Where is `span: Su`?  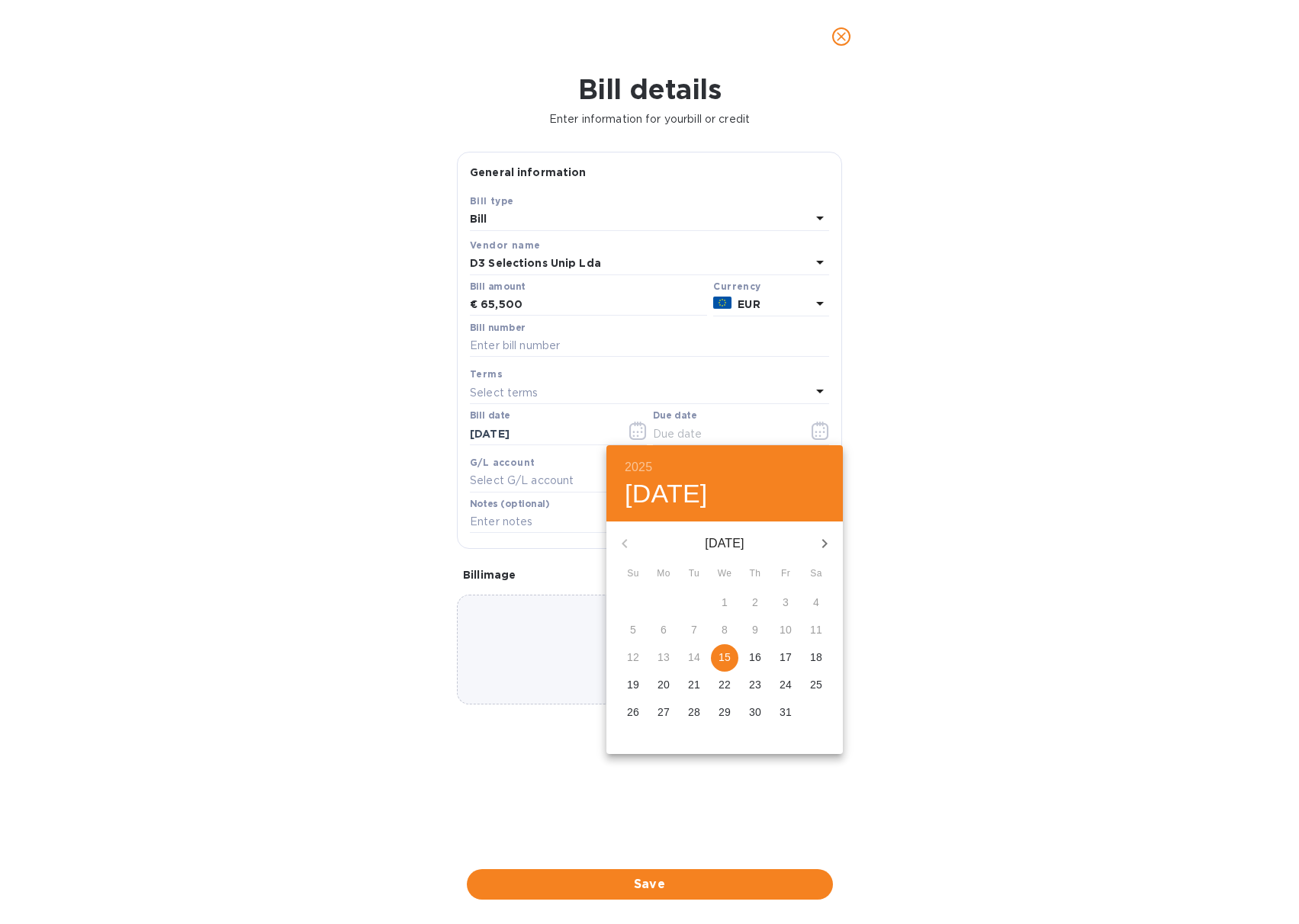
span: Su is located at coordinates (633, 574).